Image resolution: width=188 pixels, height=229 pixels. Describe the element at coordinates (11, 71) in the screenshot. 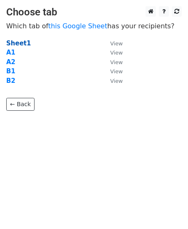

I see `strong: B1` at that location.